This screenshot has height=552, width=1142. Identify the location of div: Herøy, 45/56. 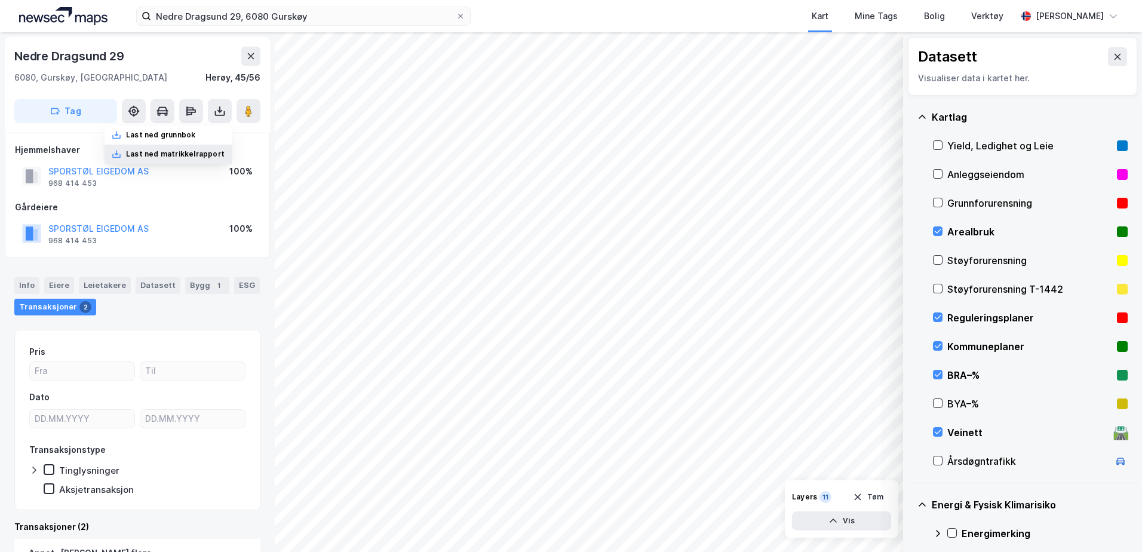
(233, 78).